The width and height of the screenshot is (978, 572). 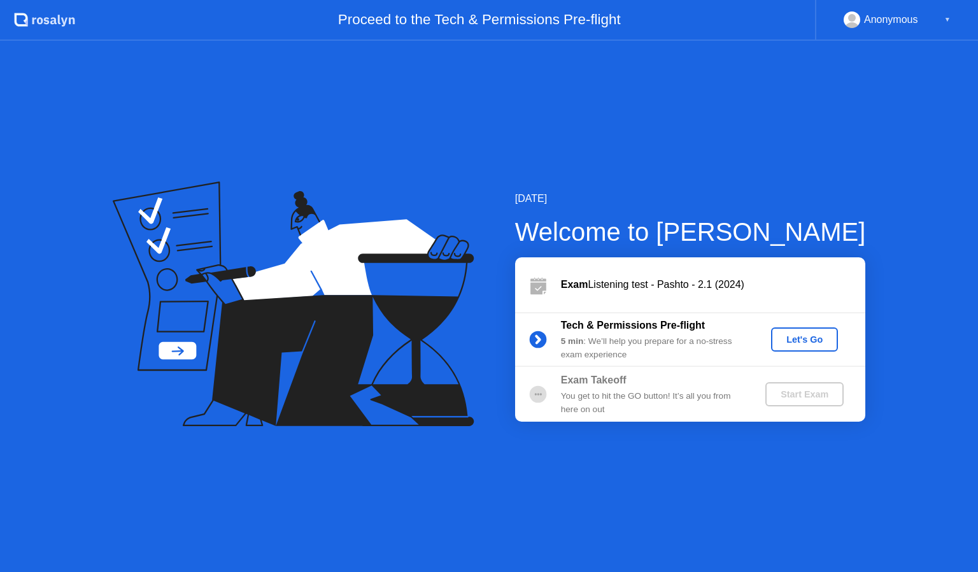 What do you see at coordinates (575, 284) in the screenshot?
I see `b: Exam` at bounding box center [575, 284].